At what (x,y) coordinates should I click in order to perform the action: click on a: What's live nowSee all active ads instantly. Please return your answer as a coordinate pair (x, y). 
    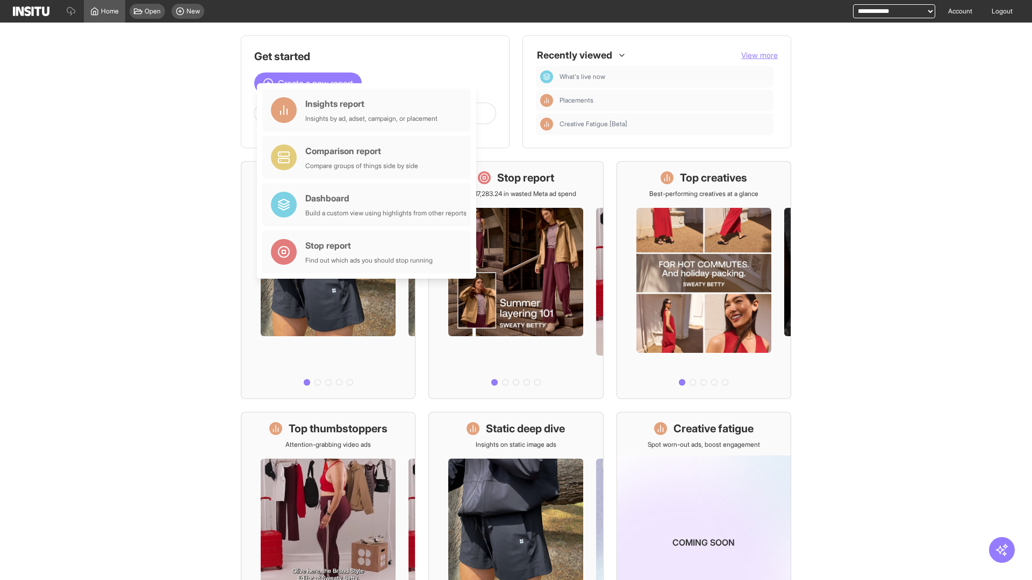
    Looking at the image, I should click on (328, 280).